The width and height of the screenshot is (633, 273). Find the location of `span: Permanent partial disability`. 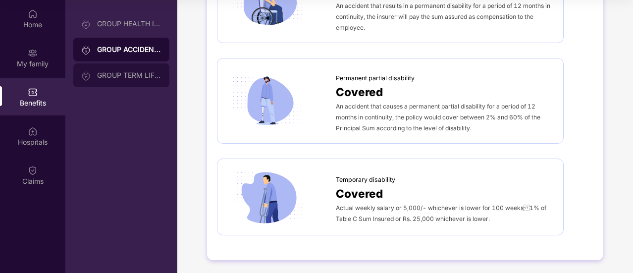

span: Permanent partial disability is located at coordinates (375, 78).